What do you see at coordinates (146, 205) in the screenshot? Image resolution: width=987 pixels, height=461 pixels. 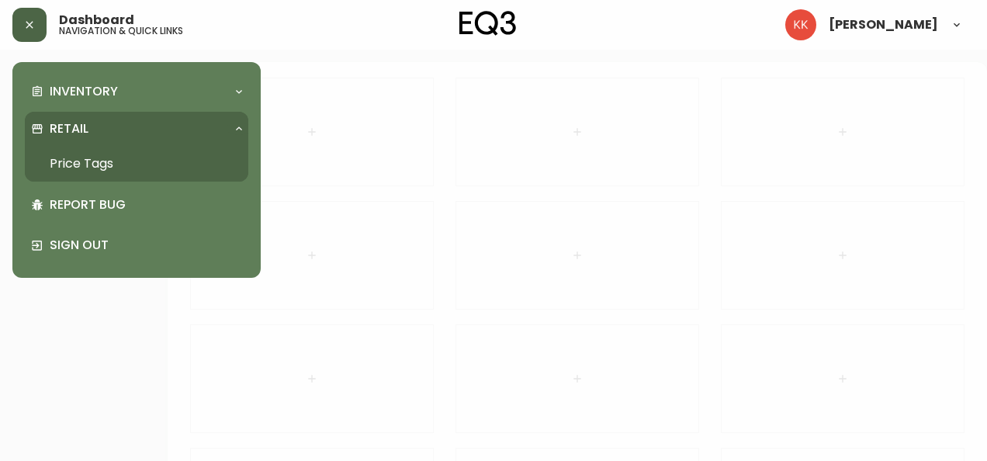 I see `p: Report Bug` at bounding box center [146, 205].